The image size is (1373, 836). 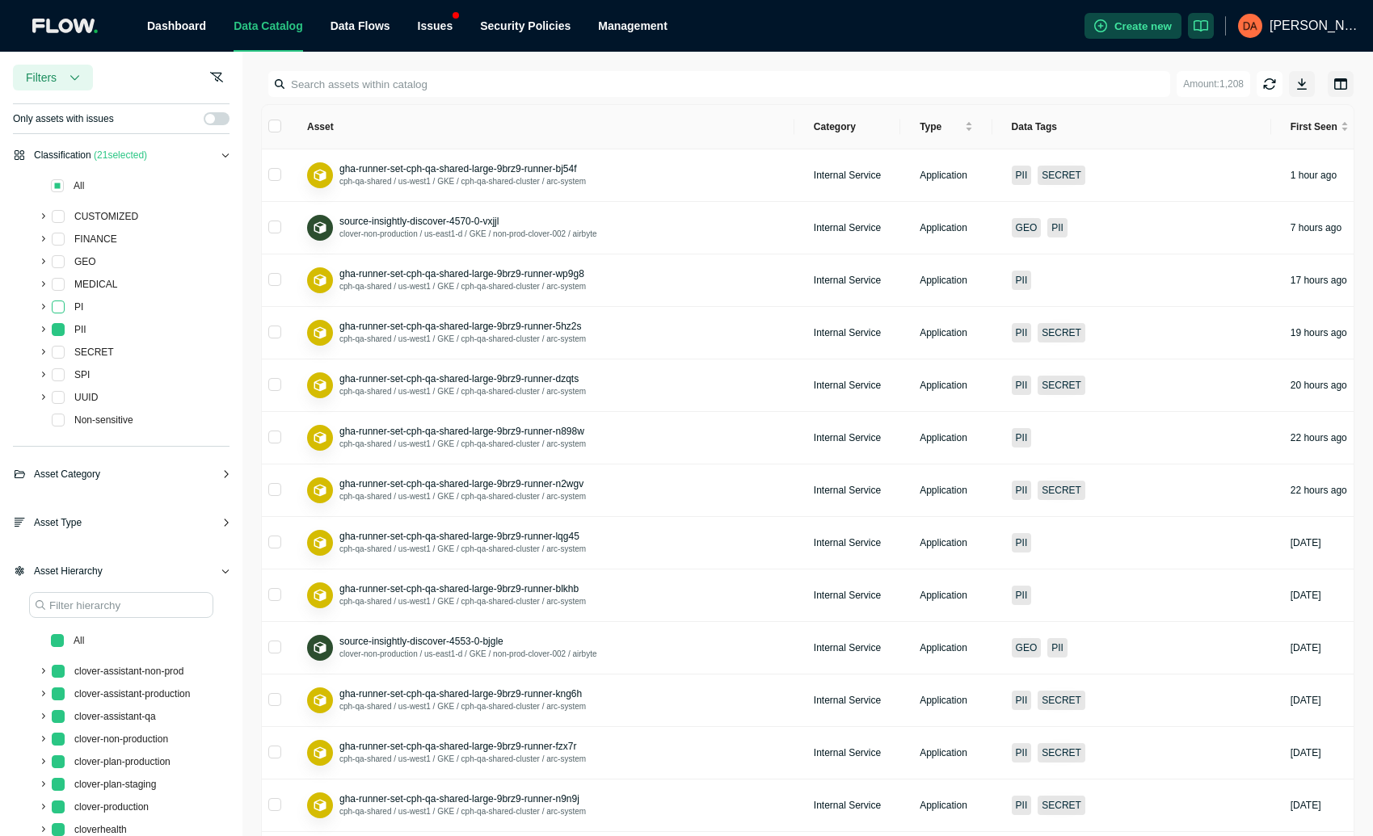 I want to click on button: gha-runner-set-cph-qa-shared-large-9brz9-runner-blkhb, so click(x=459, y=589).